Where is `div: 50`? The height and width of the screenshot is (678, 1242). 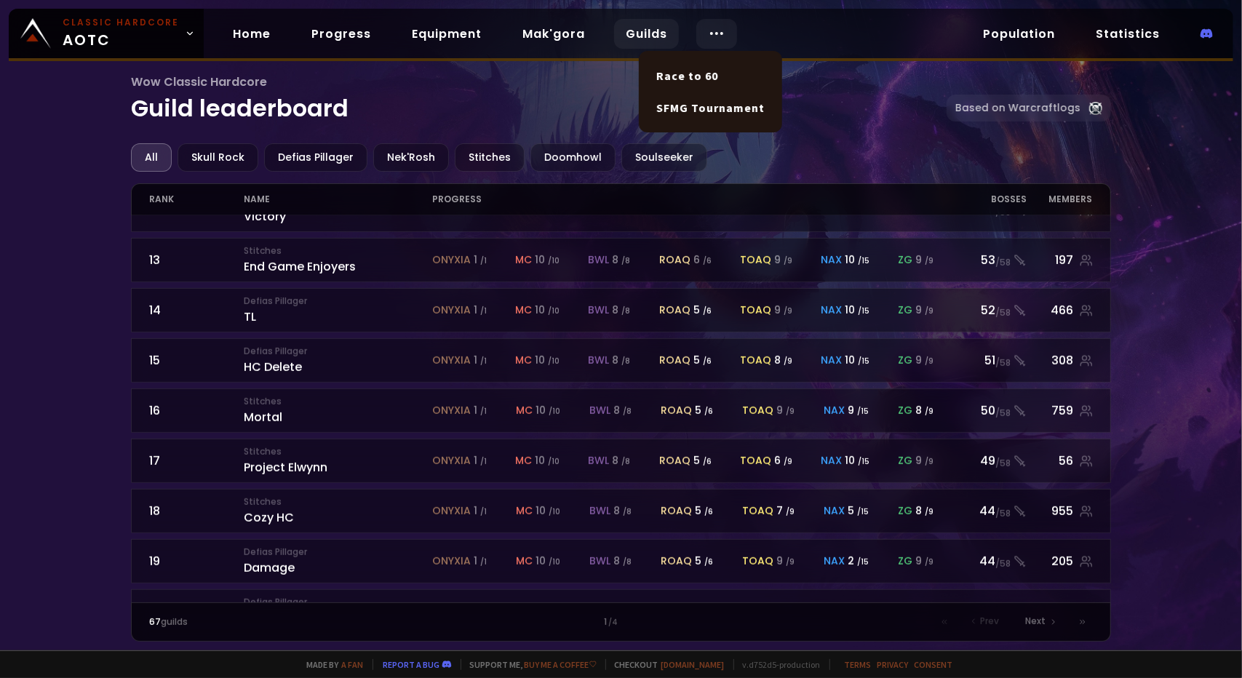
div: 50 is located at coordinates (989, 410).